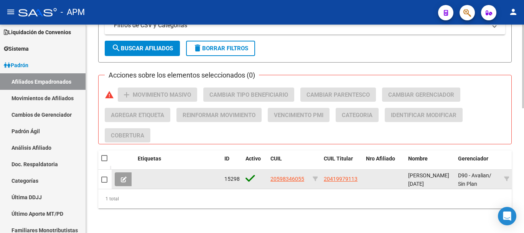 This screenshot has width=524, height=233. Describe the element at coordinates (221, 48) in the screenshot. I see `button: Borrar Filtros` at that location.